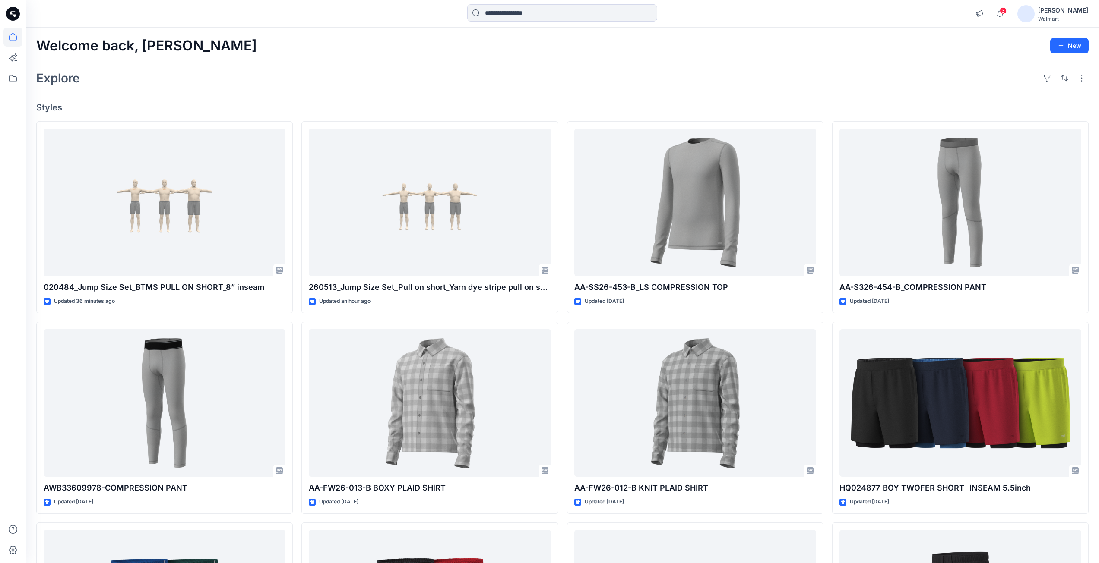  I want to click on a: 020484_Jump Size Set_BTMS PULL ON SHORT_8” inseam, so click(164, 202).